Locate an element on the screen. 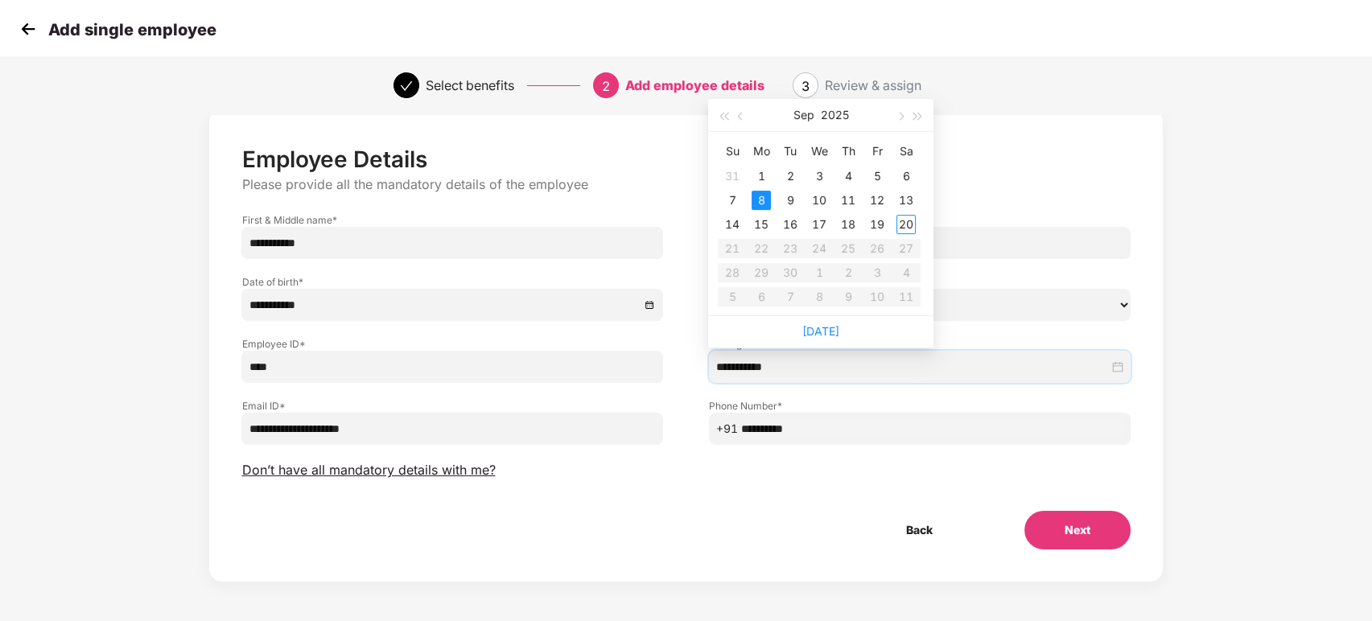  td: 2025-09-07 is located at coordinates (732, 200).